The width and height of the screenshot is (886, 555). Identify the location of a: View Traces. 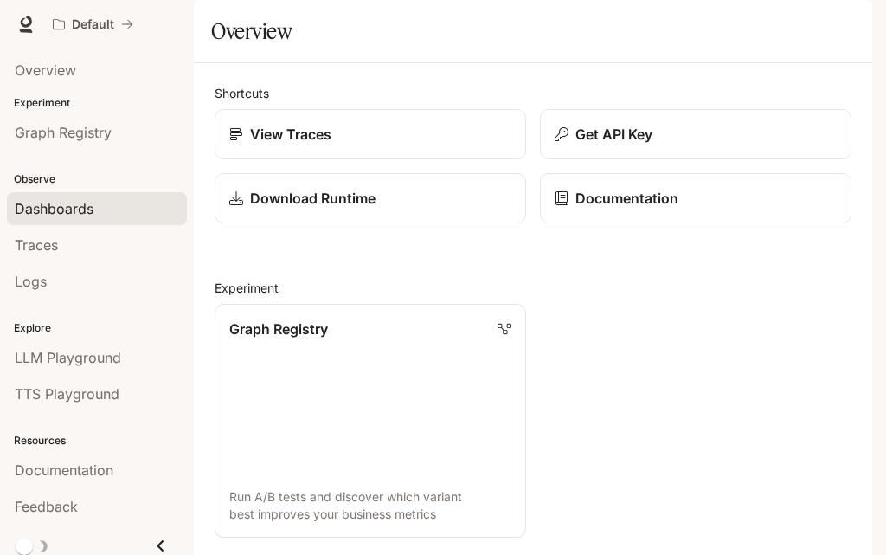
(370, 134).